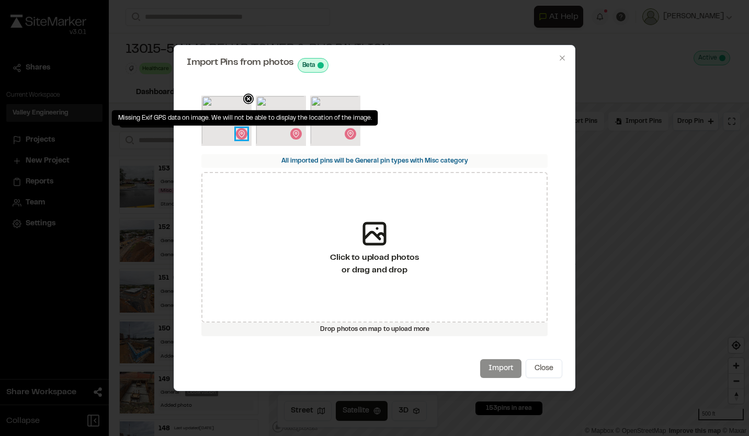 The height and width of the screenshot is (436, 749). What do you see at coordinates (375, 161) in the screenshot?
I see `p: All imported pins will be General pin types with Misc category` at bounding box center [375, 161].